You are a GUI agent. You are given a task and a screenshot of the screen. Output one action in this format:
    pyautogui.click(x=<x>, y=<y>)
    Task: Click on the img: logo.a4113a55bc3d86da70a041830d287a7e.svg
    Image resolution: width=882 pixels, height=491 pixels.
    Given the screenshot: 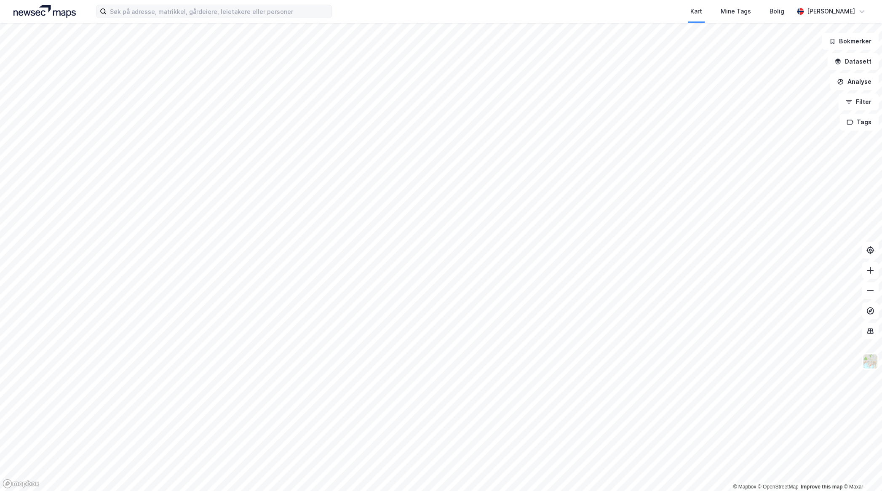 What is the action you would take?
    pyautogui.click(x=45, y=11)
    